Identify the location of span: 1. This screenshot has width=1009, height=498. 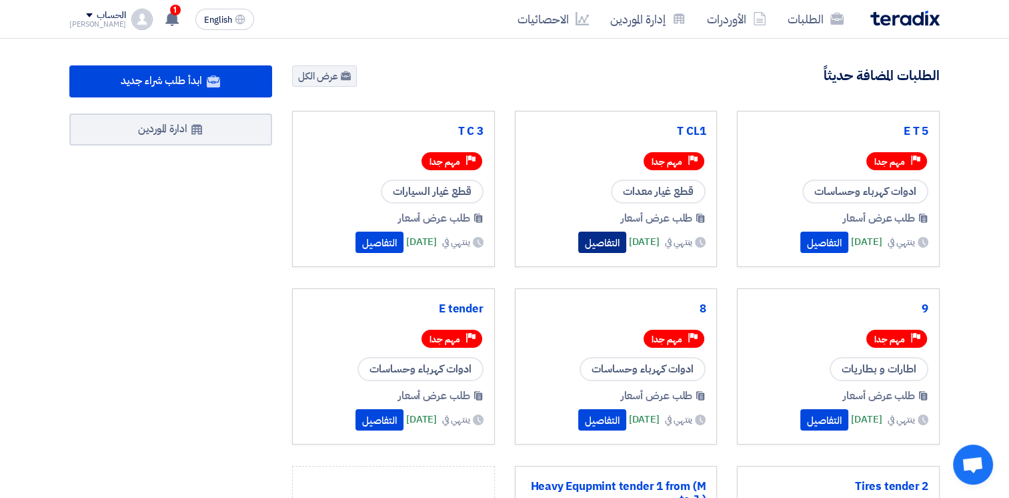
(175, 10).